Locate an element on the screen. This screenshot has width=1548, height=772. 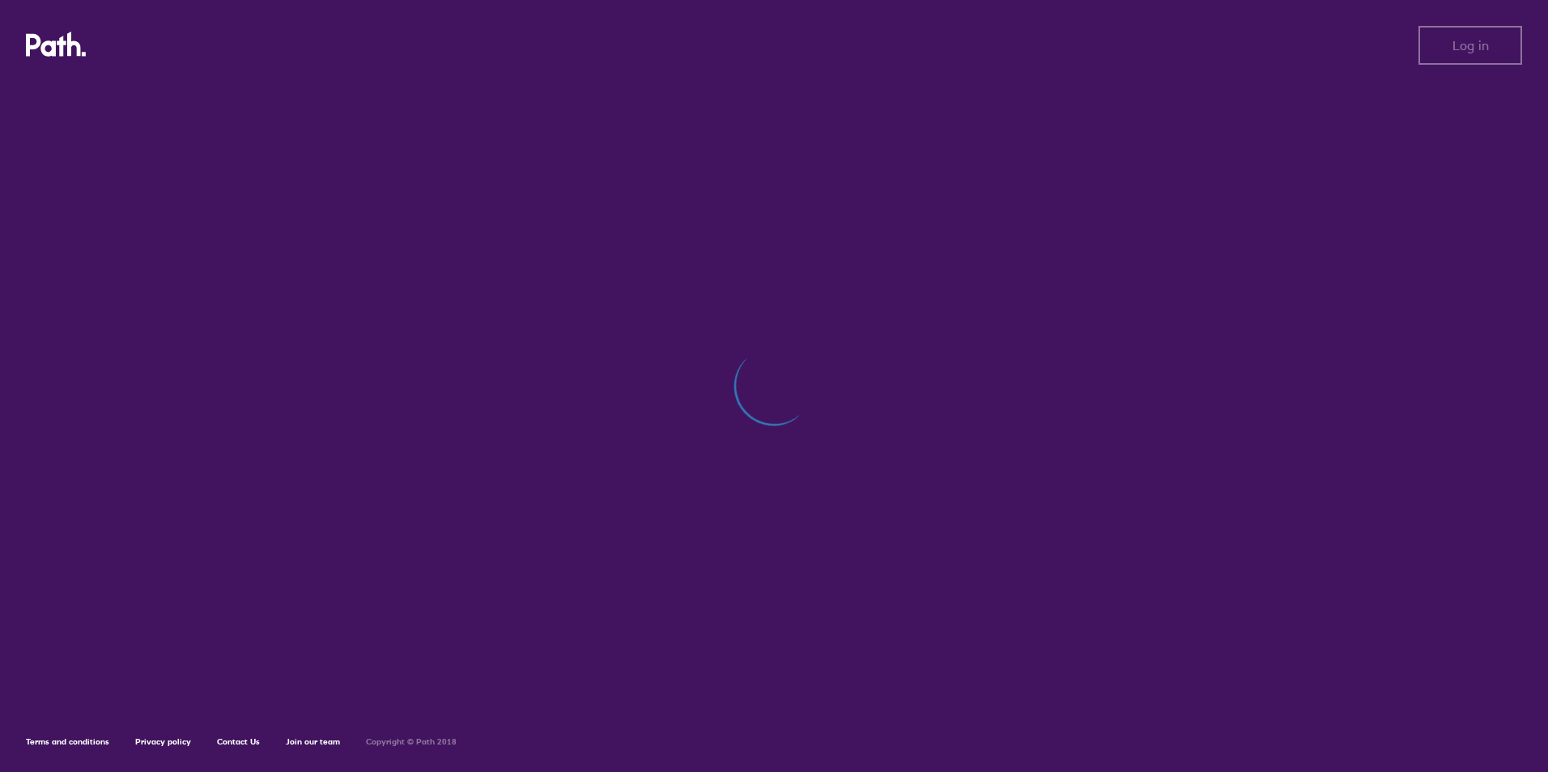
button: Log in is located at coordinates (1470, 45).